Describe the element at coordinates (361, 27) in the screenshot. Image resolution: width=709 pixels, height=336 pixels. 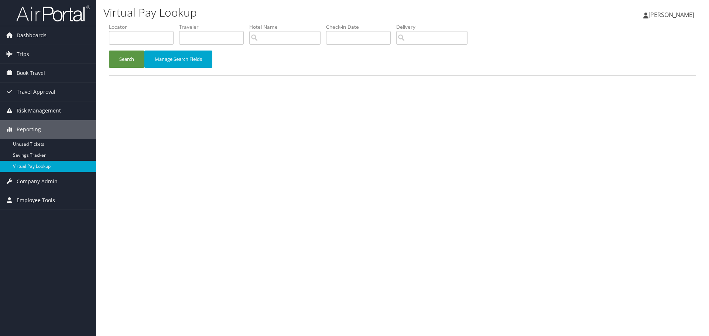
I see `label: Check-in Date` at that location.